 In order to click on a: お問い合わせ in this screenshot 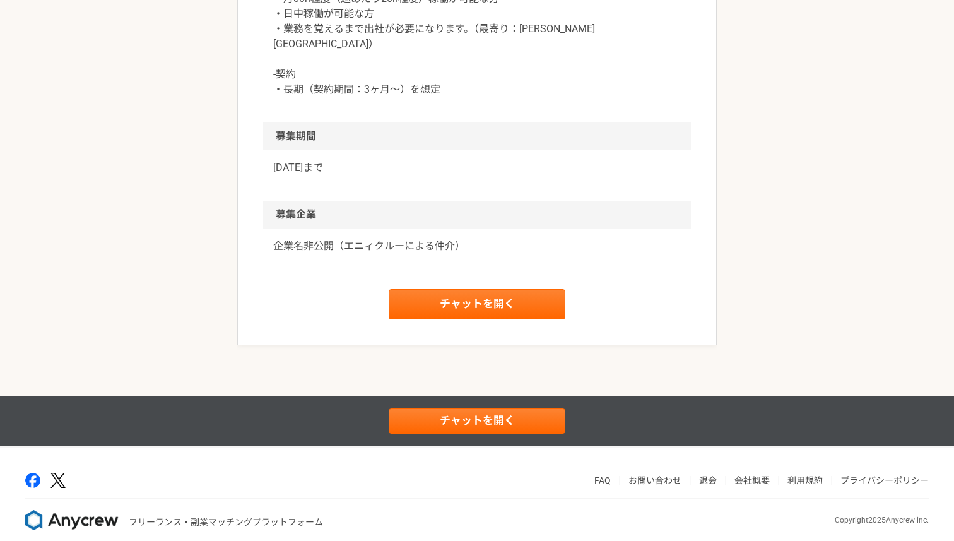, I will do `click(655, 480)`.